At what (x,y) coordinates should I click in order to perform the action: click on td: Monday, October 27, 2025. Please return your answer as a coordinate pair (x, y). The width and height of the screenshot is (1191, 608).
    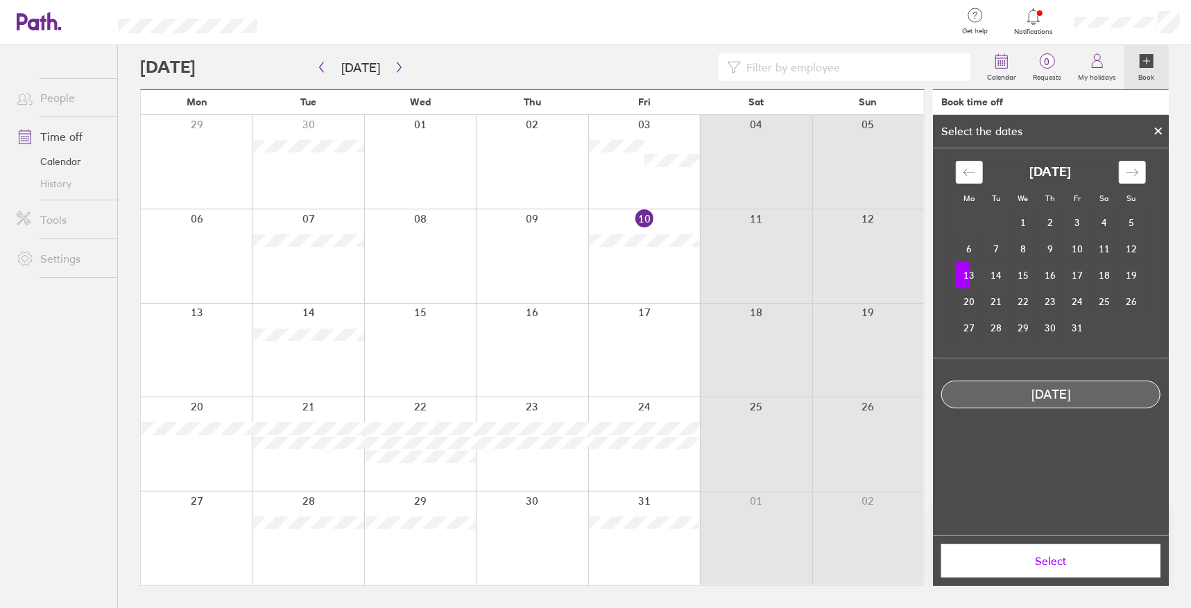
    Looking at the image, I should click on (969, 328).